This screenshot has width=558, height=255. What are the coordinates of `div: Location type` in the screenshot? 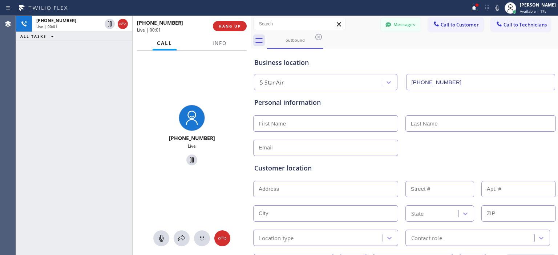 It's located at (276, 238).